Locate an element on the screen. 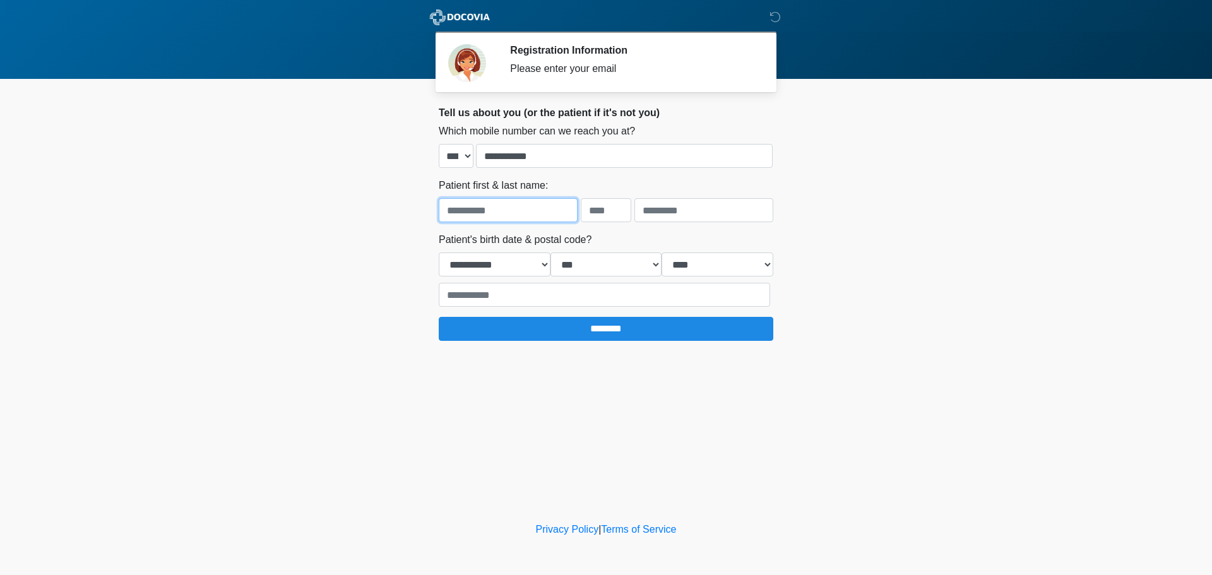 This screenshot has width=1212, height=575. label: Patient's birth date & postal code? is located at coordinates (515, 240).